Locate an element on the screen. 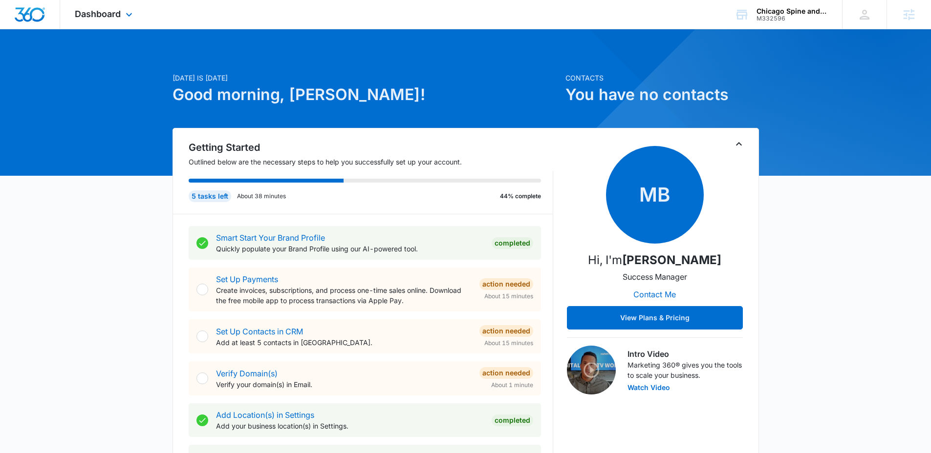 This screenshot has width=931, height=453. p: Outlined below are the necessary steps to help you successfully set up your account. is located at coordinates (371, 162).